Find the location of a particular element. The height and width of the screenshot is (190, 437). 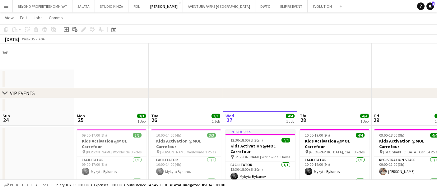

span: Week 35 is located at coordinates (28, 39).